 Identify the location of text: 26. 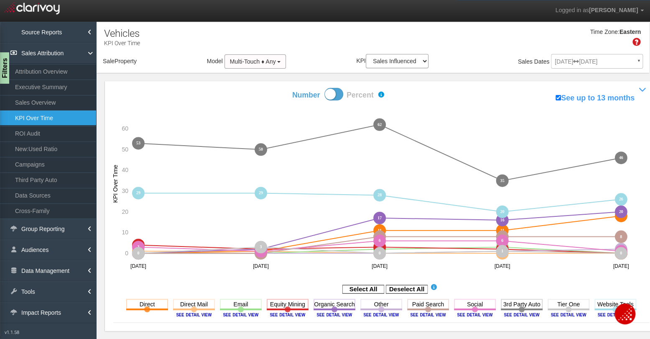
(622, 199).